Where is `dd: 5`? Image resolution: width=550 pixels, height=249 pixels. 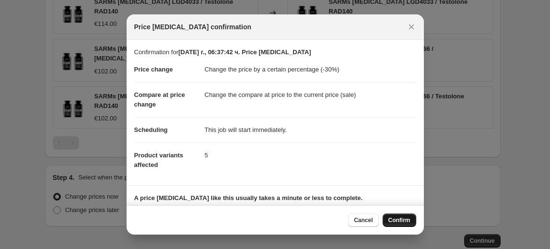 dd: 5 is located at coordinates (310, 155).